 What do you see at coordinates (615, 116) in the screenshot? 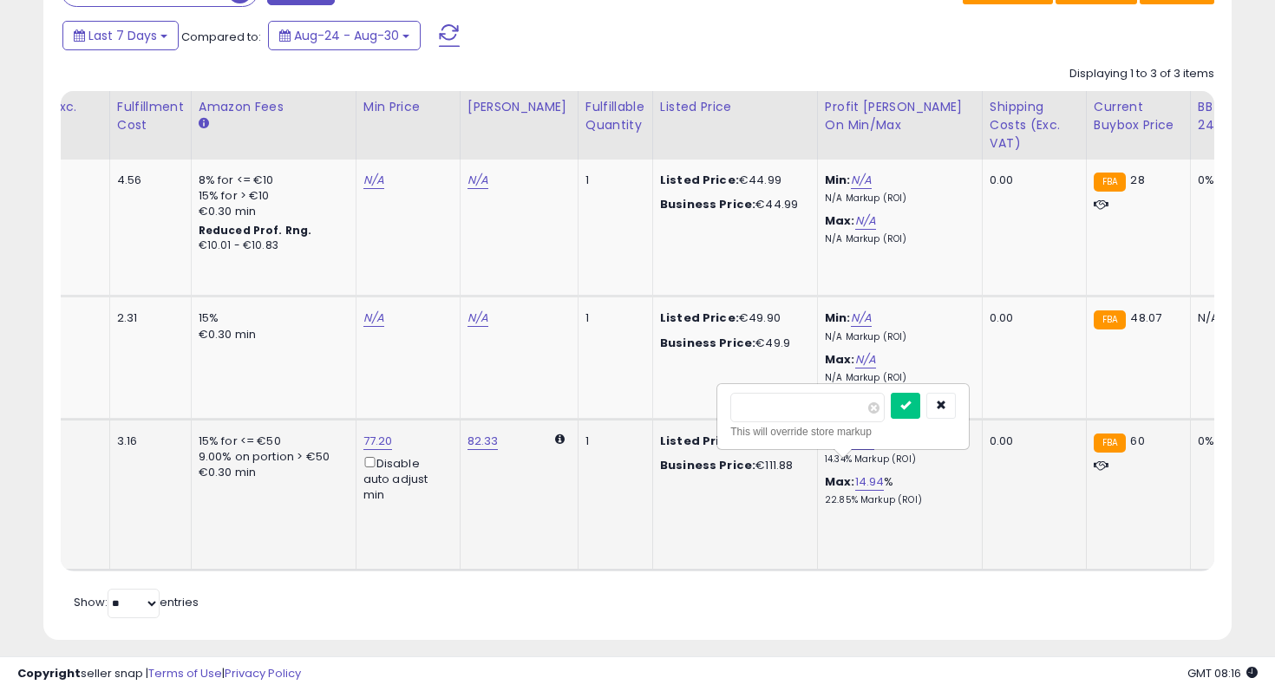
I see `div: Fulfillable Quantity` at bounding box center [615, 116].